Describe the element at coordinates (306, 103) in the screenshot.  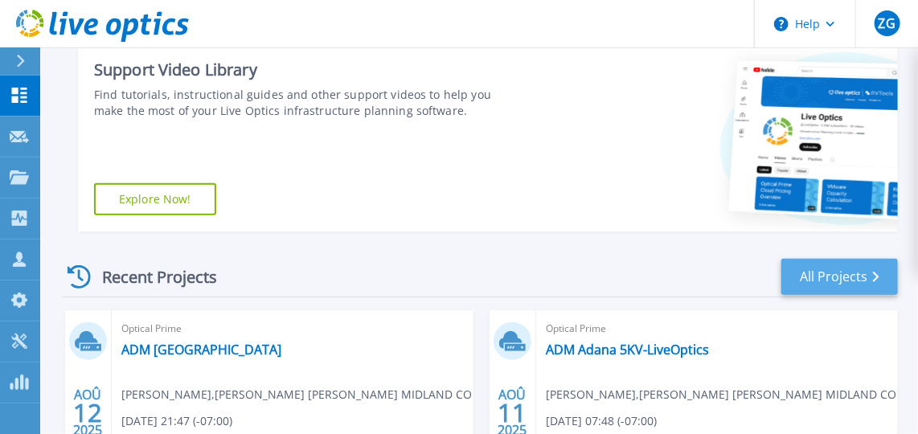
I see `div: Find tutorials, instructional guides and other support videos to help you make the most of your L...` at that location.